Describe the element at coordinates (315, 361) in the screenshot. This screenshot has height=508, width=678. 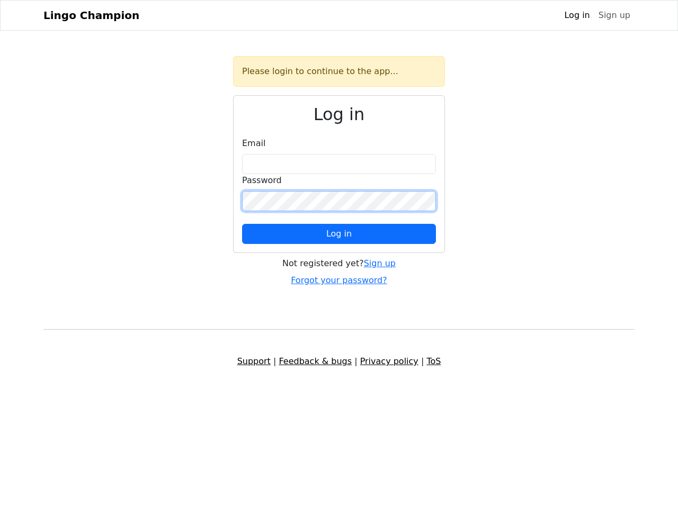
I see `a: Feedback & bugs` at that location.